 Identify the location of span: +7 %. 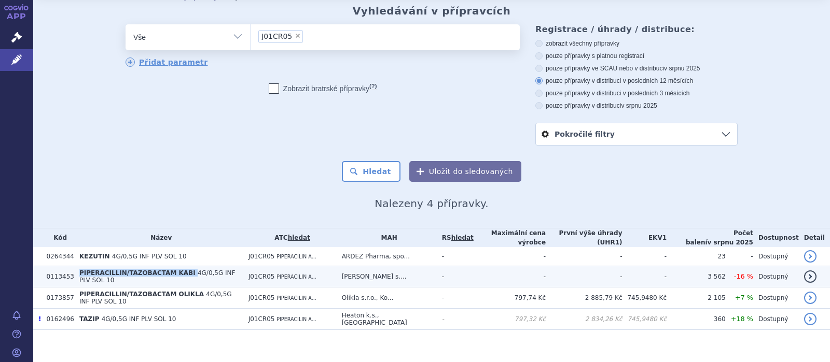
(743, 298).